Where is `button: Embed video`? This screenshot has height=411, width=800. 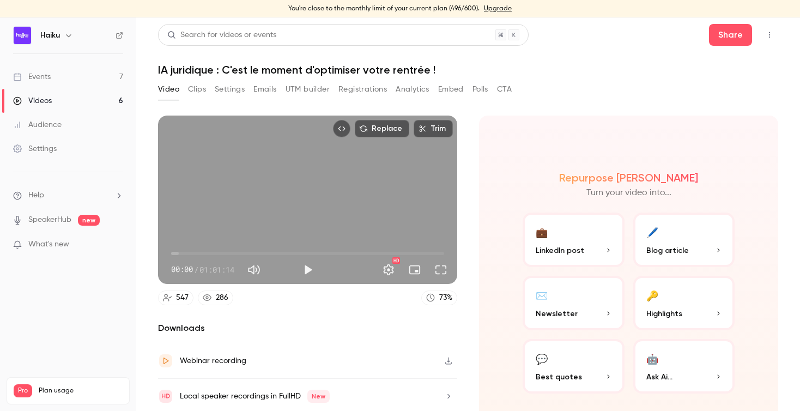 button: Embed video is located at coordinates (342, 129).